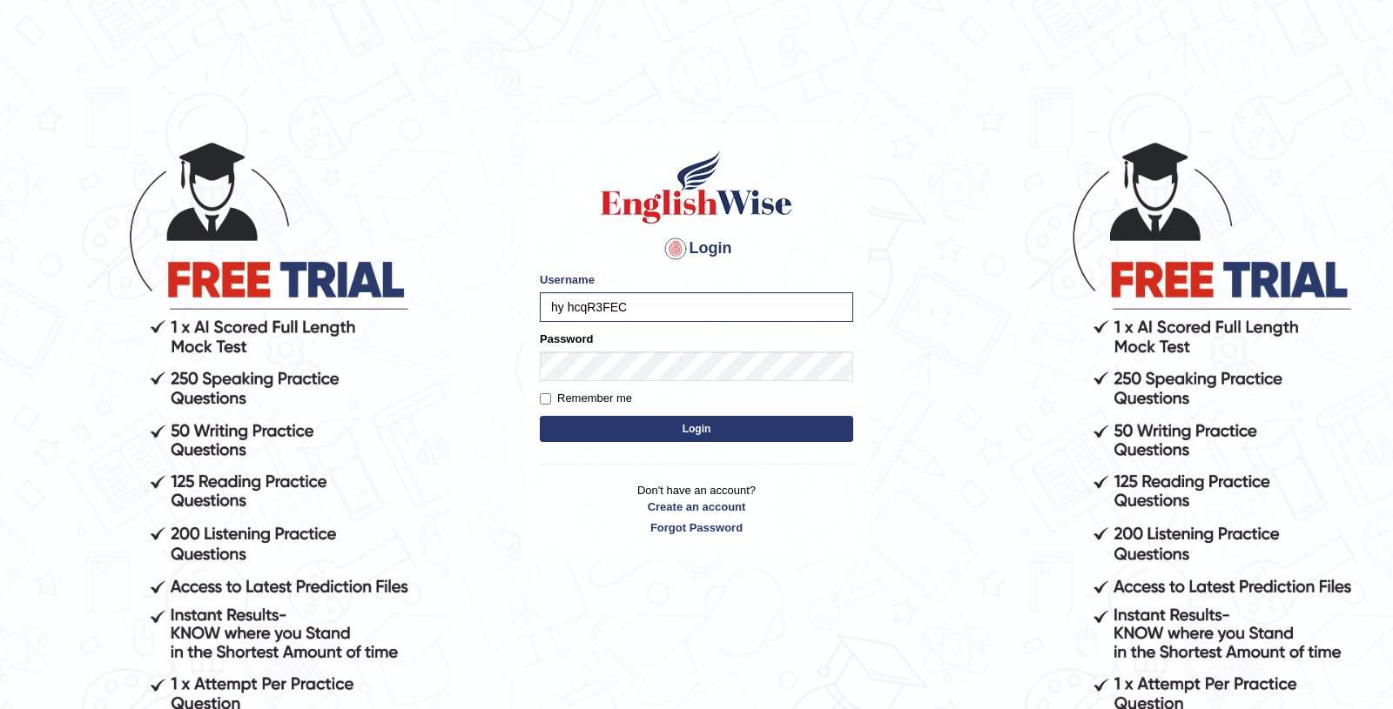 The width and height of the screenshot is (1393, 709). I want to click on button: Login, so click(696, 429).